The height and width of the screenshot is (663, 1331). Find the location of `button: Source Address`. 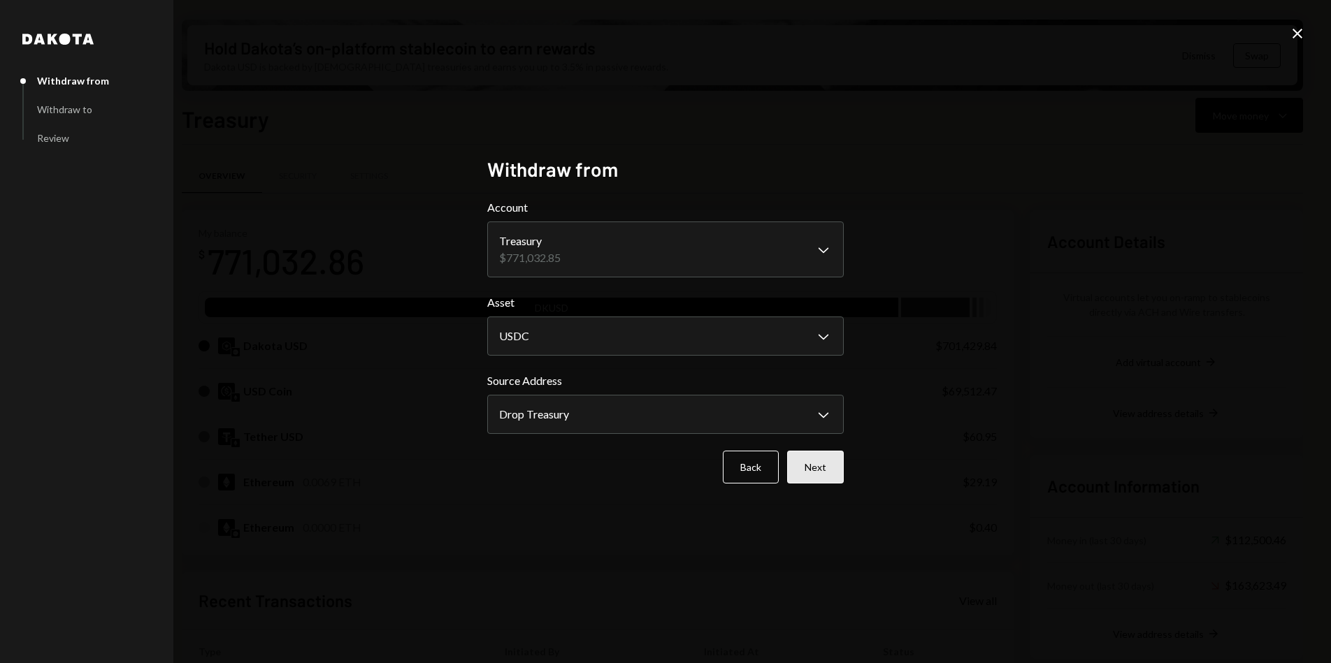

button: Source Address is located at coordinates (665, 415).